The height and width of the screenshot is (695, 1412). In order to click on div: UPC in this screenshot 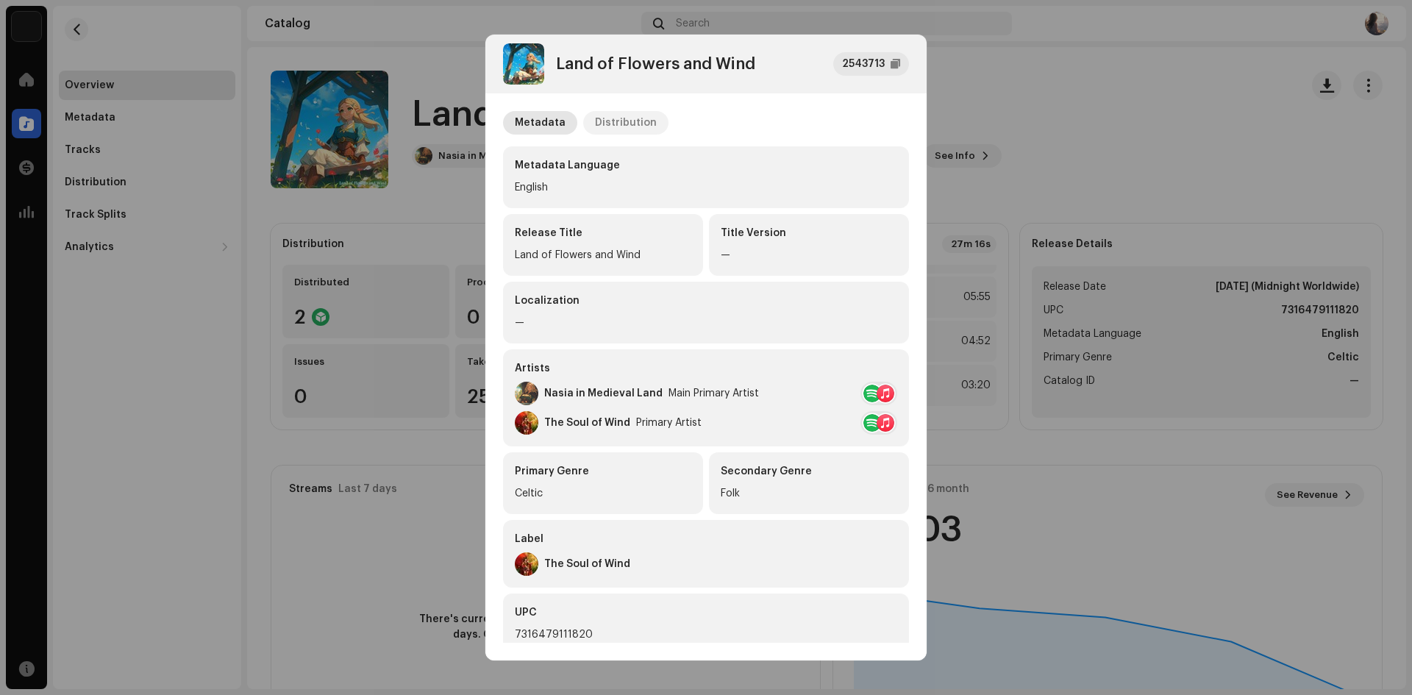, I will do `click(706, 613)`.